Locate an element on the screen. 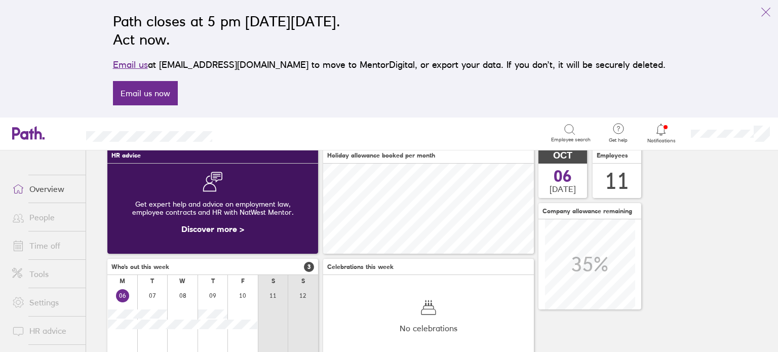 The height and width of the screenshot is (352, 778). span: HR advice is located at coordinates (126, 155).